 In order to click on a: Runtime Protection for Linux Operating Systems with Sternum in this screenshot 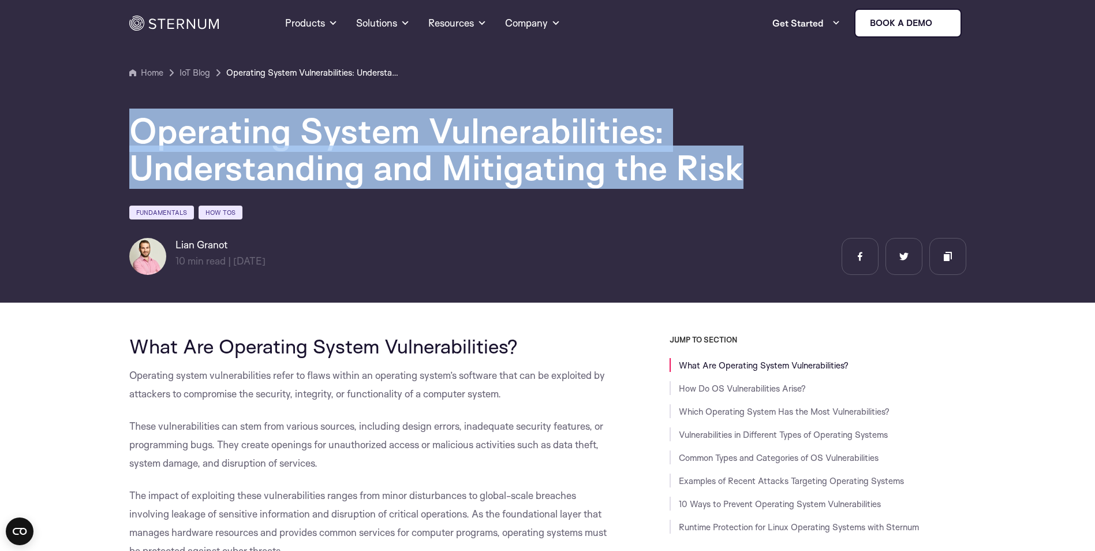, I will do `click(799, 526)`.